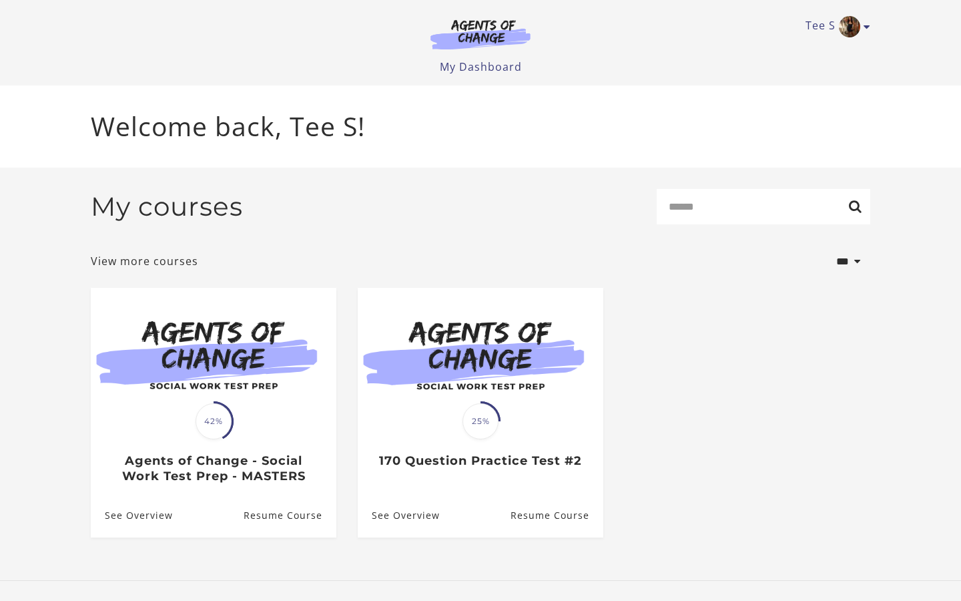  What do you see at coordinates (480, 67) in the screenshot?
I see `a: My Dashboard` at bounding box center [480, 67].